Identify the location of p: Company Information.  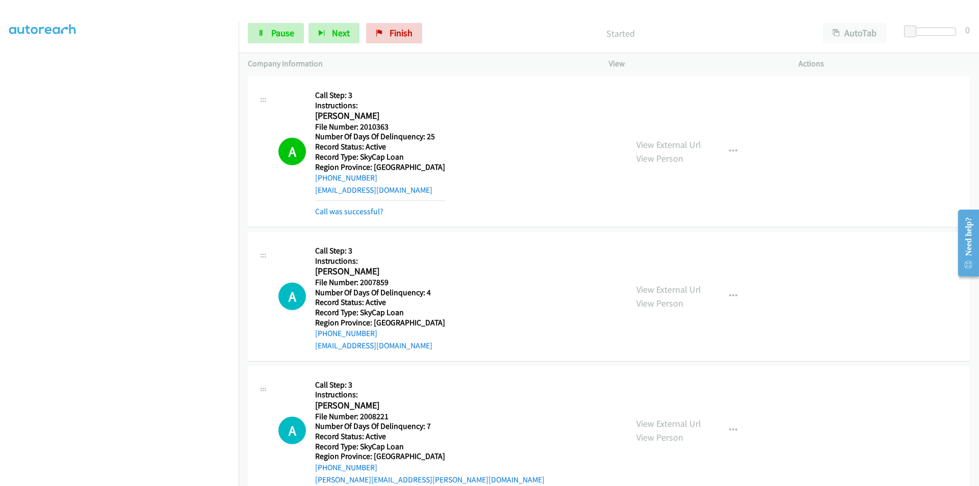
(419, 64).